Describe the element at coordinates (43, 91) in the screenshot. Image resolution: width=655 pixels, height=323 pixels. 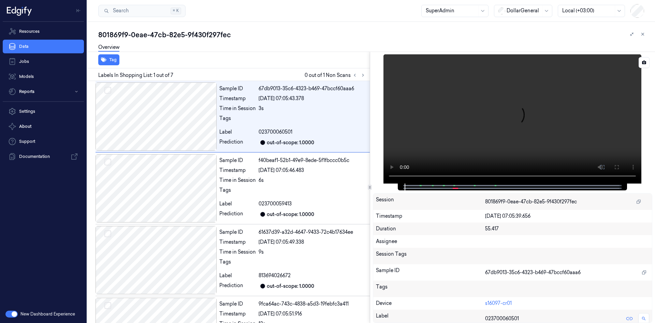
I see `button: Reports` at that location.